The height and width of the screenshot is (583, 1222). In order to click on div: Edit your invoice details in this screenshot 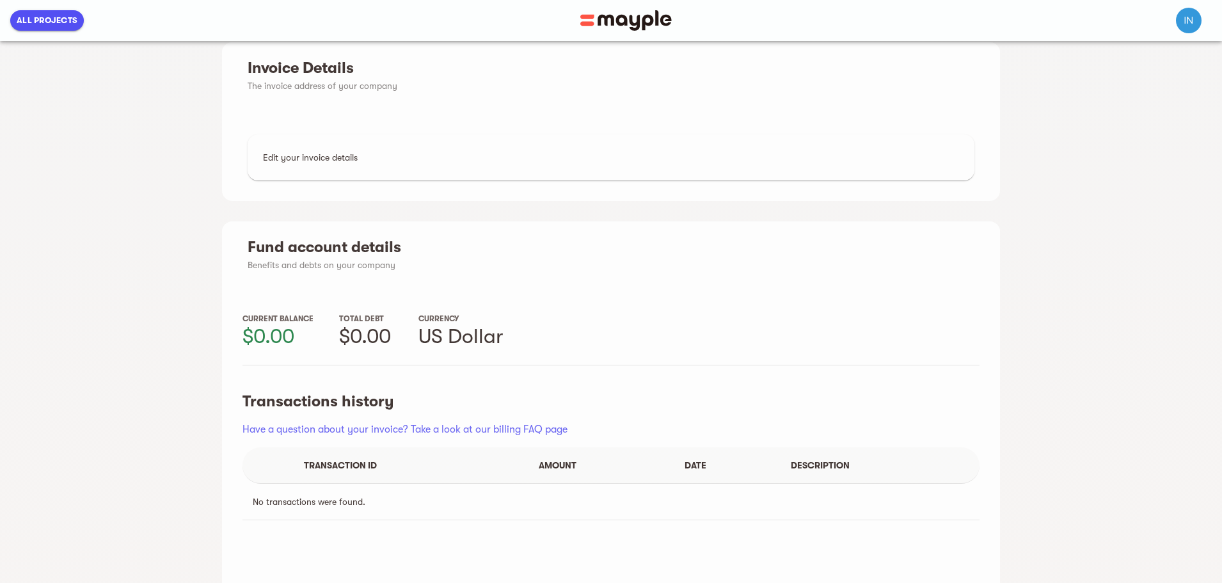, I will do `click(611, 157)`.